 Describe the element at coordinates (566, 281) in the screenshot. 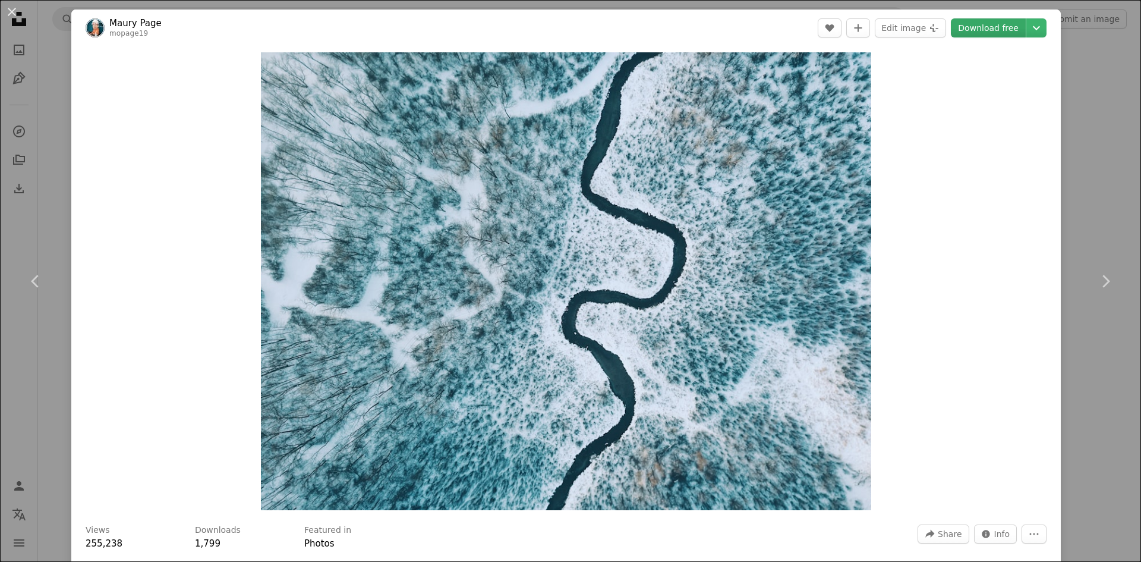

I see `img: a heart drawn in the snow` at that location.